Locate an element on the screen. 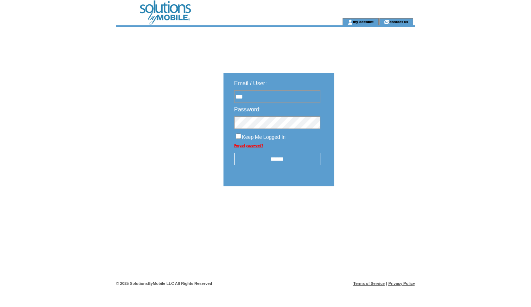 Image resolution: width=531 pixels, height=307 pixels. img: account_icon.gif is located at coordinates (350, 22).